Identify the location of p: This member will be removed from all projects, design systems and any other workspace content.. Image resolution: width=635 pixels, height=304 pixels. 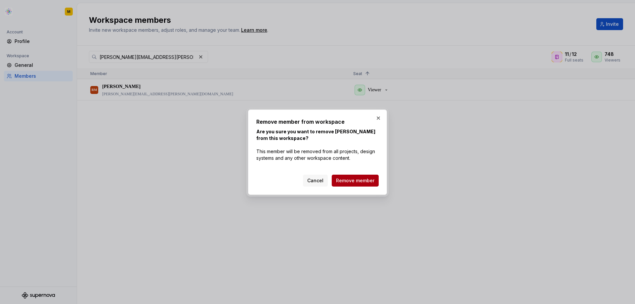
(317, 145).